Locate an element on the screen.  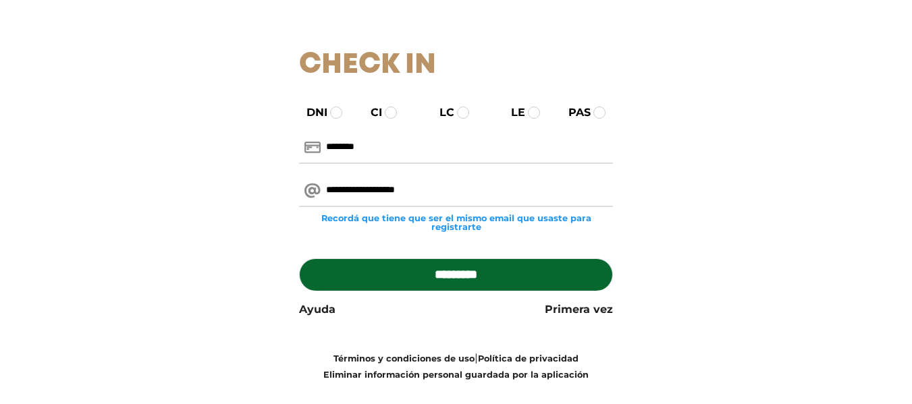
small: Recordá que tiene que ser el mismo email que usaste para registrarte is located at coordinates (456, 223).